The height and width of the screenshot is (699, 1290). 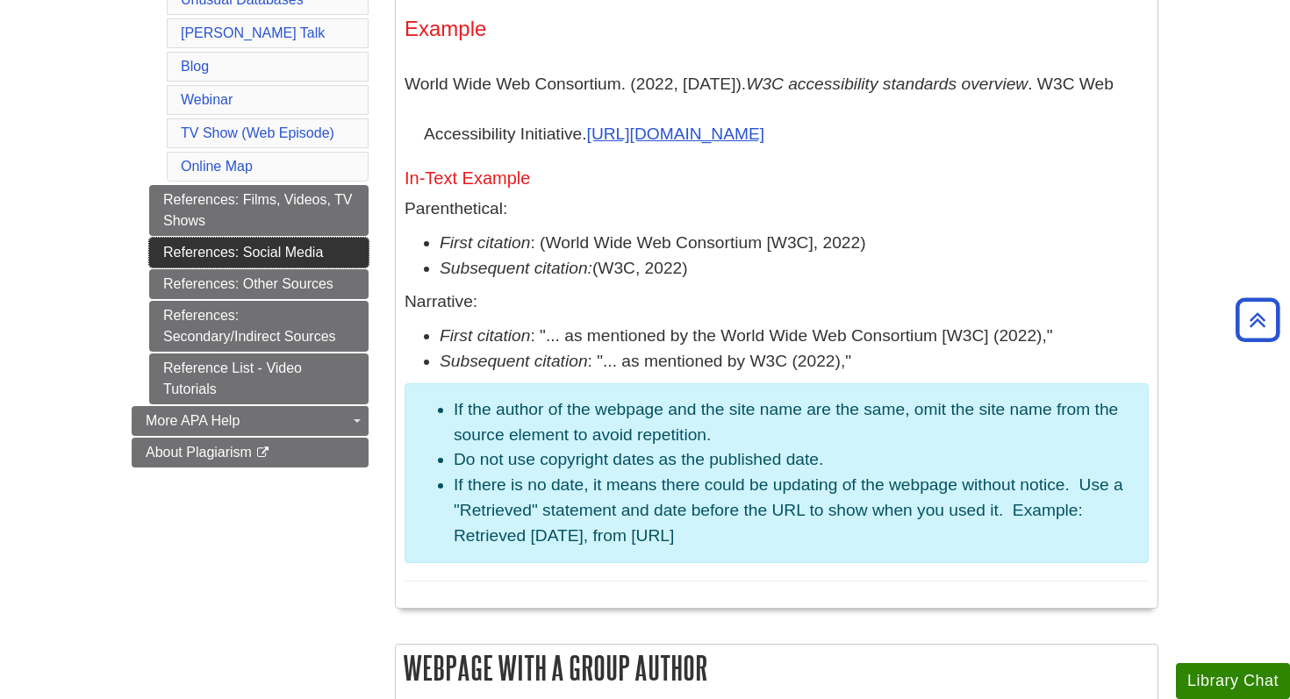 I want to click on a: Webinar, so click(x=206, y=99).